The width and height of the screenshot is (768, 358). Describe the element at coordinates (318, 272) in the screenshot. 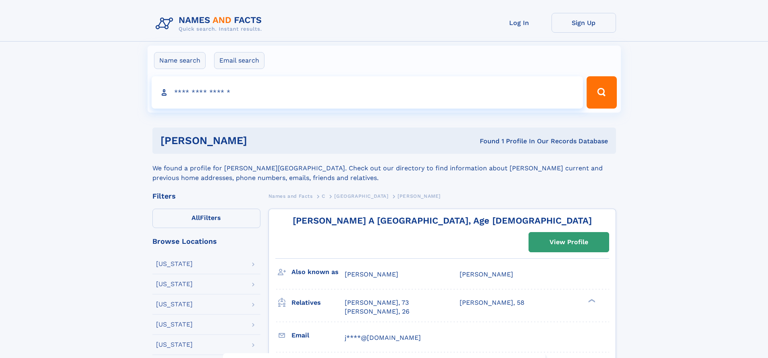

I see `h3: Also known as` at that location.